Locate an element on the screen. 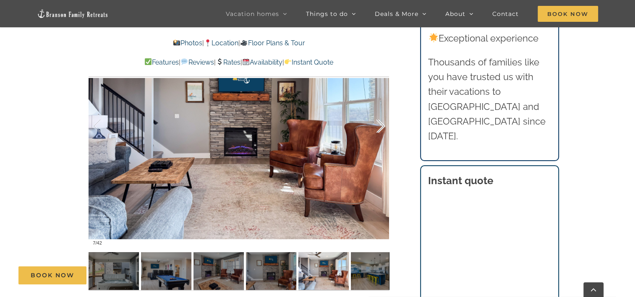 The width and height of the screenshot is (635, 297). img: Branson Family Retreats Logo is located at coordinates (73, 13).